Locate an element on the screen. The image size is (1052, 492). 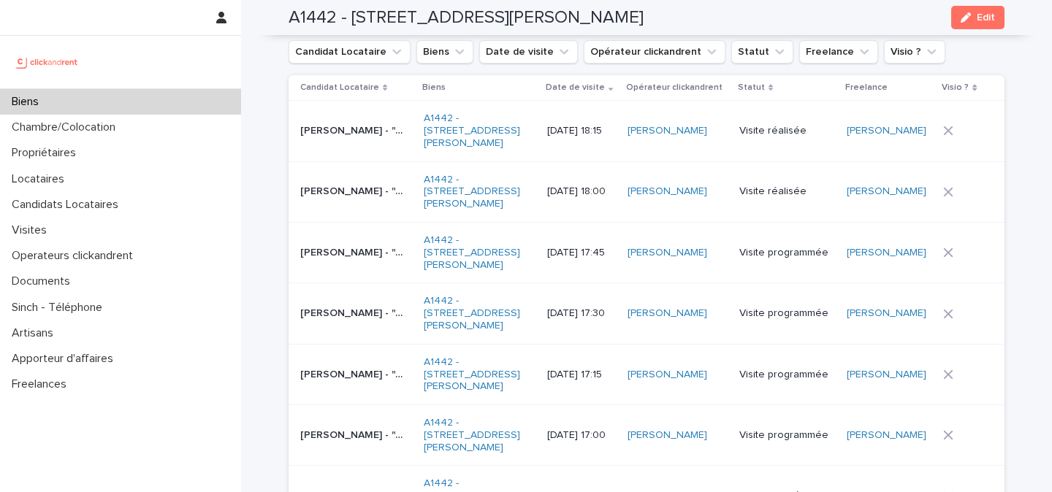
p: Artisans is located at coordinates (35, 333).